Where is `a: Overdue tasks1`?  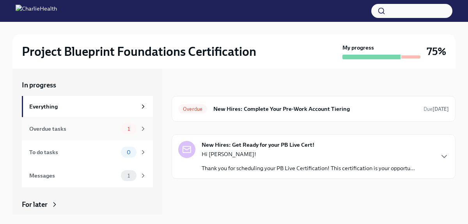
a: Overdue tasks1 is located at coordinates (87, 129).